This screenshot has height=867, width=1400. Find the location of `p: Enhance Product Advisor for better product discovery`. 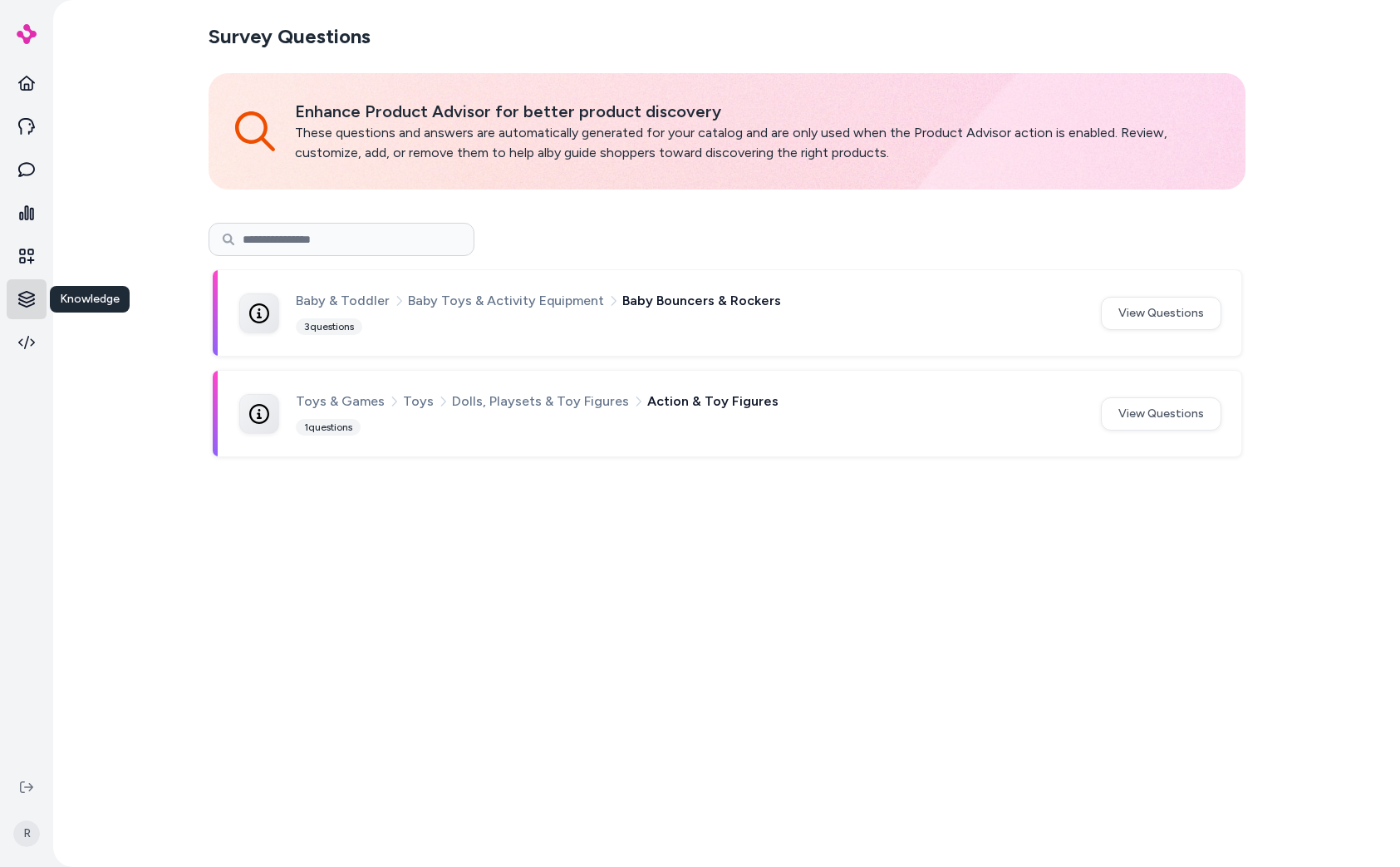

p: Enhance Product Advisor for better product discovery is located at coordinates (757, 112).